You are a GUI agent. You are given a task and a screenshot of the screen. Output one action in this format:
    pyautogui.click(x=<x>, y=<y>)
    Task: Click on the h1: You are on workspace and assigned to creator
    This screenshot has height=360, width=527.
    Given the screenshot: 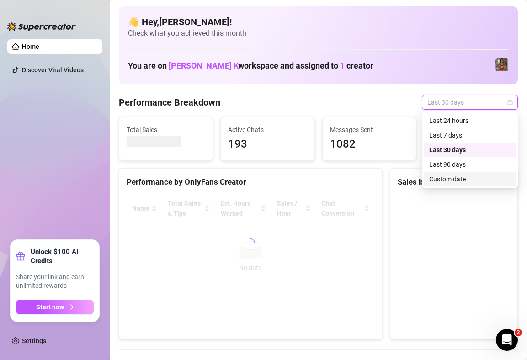 What is the action you would take?
    pyautogui.click(x=251, y=66)
    